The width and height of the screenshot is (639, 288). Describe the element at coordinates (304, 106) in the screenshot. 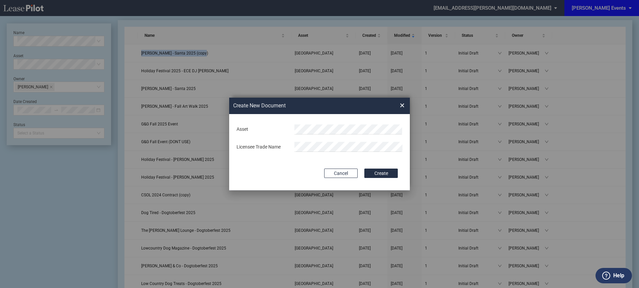

I see `h2: Create New Document` at that location.